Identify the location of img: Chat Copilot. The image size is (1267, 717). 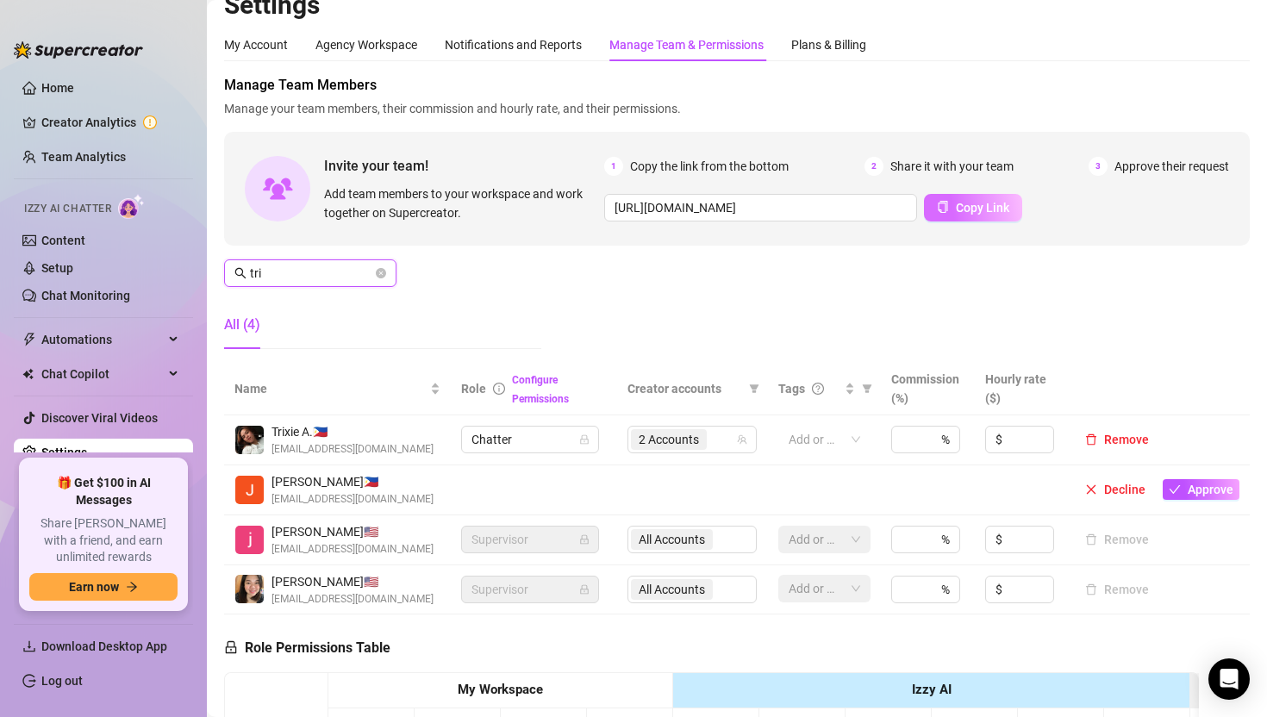
(28, 374).